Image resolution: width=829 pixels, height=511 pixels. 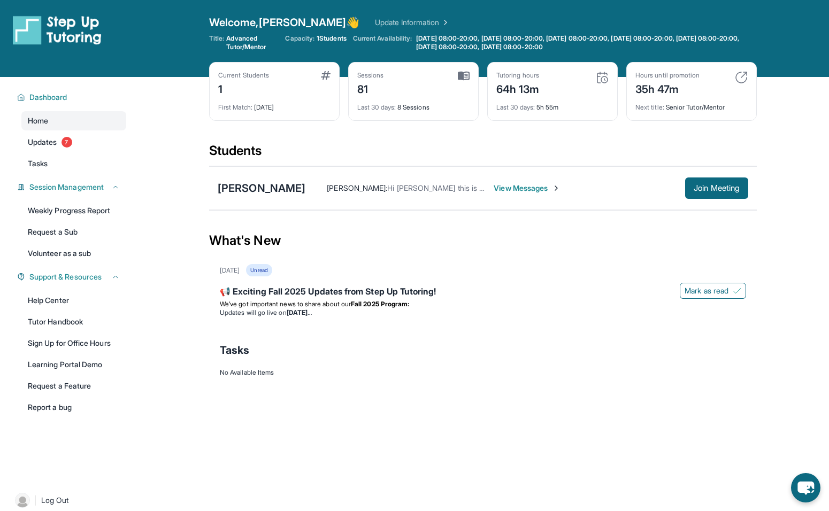 What do you see at coordinates (74, 121) in the screenshot?
I see `a: Home` at bounding box center [74, 121].